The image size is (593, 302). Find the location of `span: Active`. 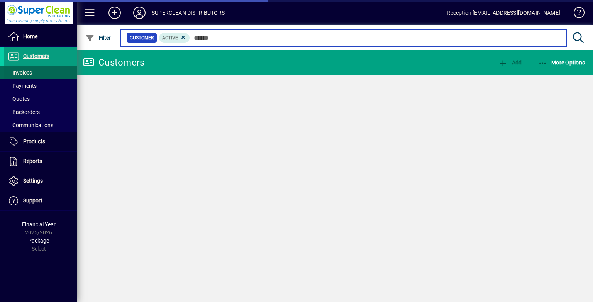

span: Active is located at coordinates (170, 38).